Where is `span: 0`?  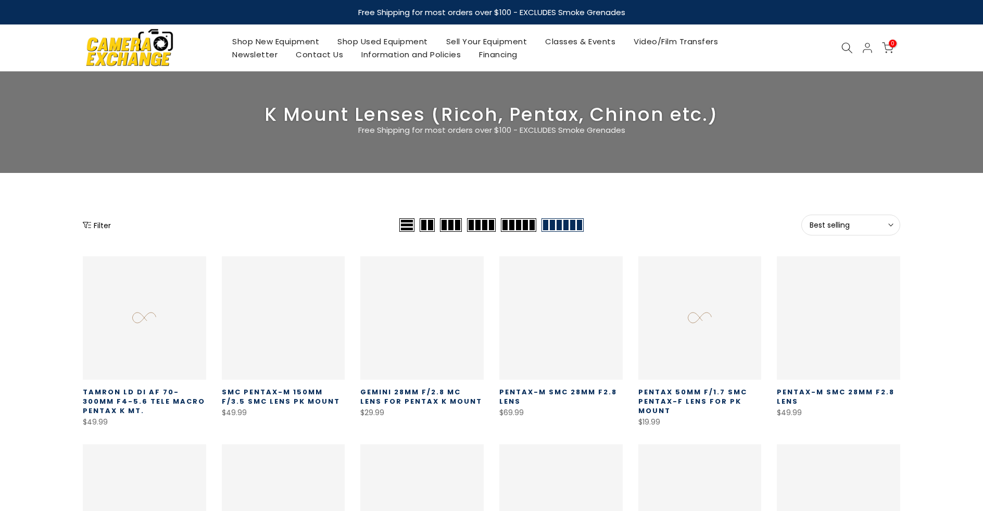
span: 0 is located at coordinates (893, 43).